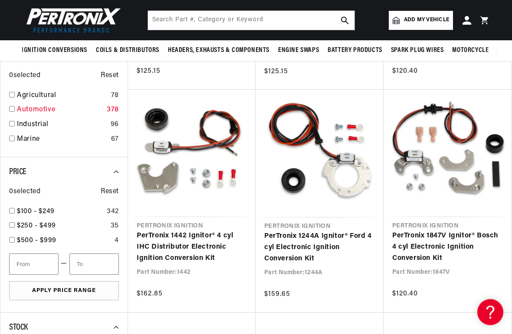 The height and width of the screenshot is (334, 512). I want to click on input: Search Part #, Category or Keyword, so click(251, 20).